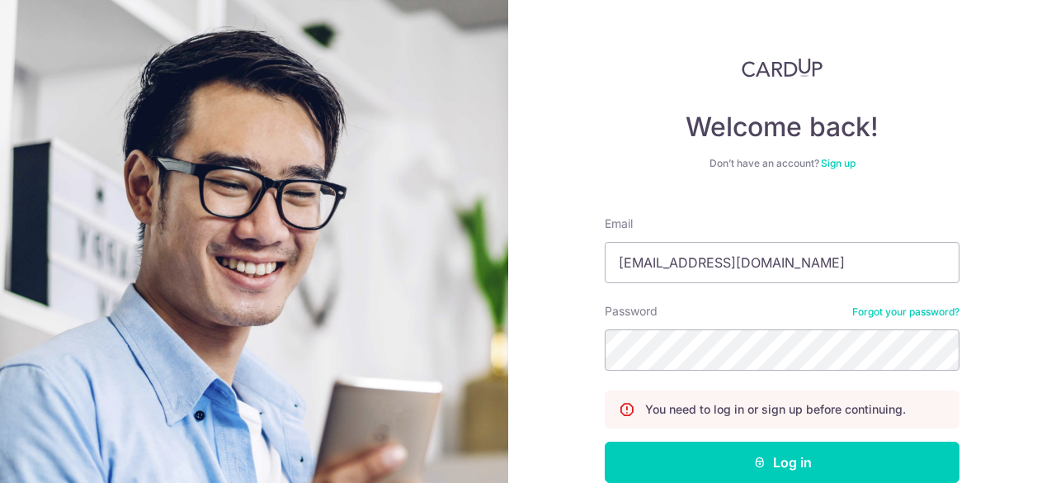 This screenshot has width=1056, height=483. Describe the element at coordinates (906, 312) in the screenshot. I see `a: Forgot your password?` at that location.